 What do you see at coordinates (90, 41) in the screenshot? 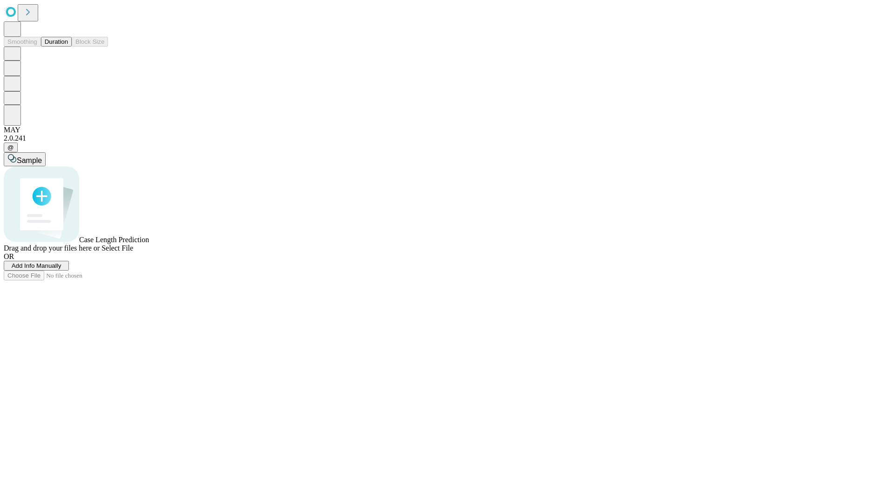
I see `button: Block Size` at bounding box center [90, 41].